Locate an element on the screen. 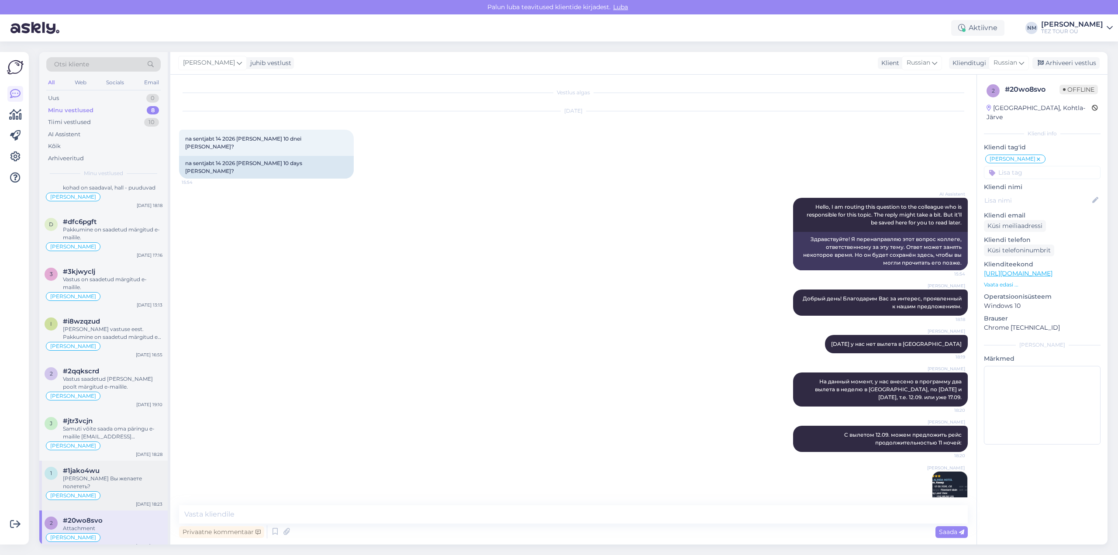 This screenshot has height=555, width=1118. div: Vastus on saadetud märgitud e-mailile. is located at coordinates (113, 283).